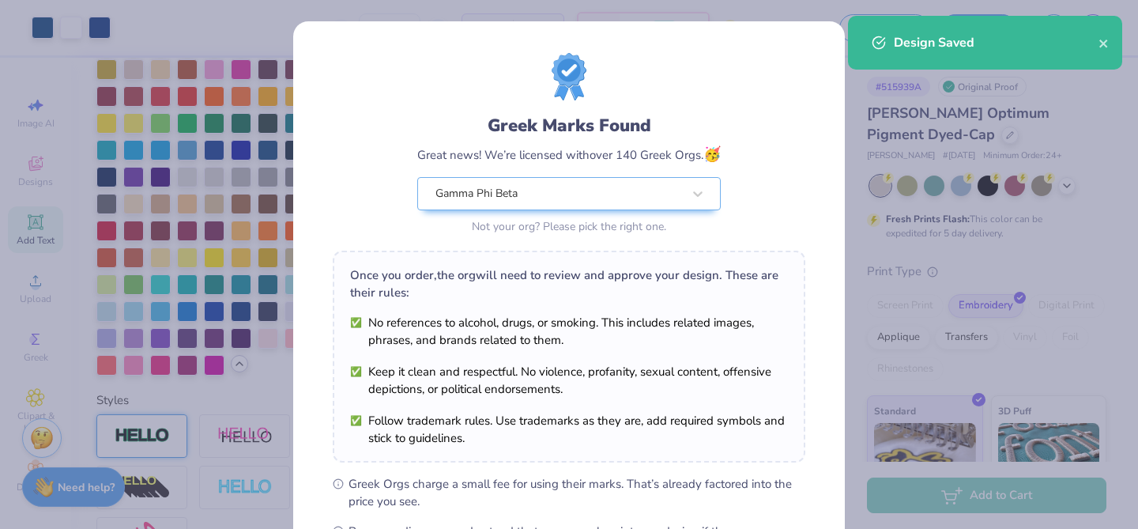 This screenshot has height=529, width=1138. Describe the element at coordinates (569, 226) in the screenshot. I see `div: Not your org? Please pick the right one.` at that location.